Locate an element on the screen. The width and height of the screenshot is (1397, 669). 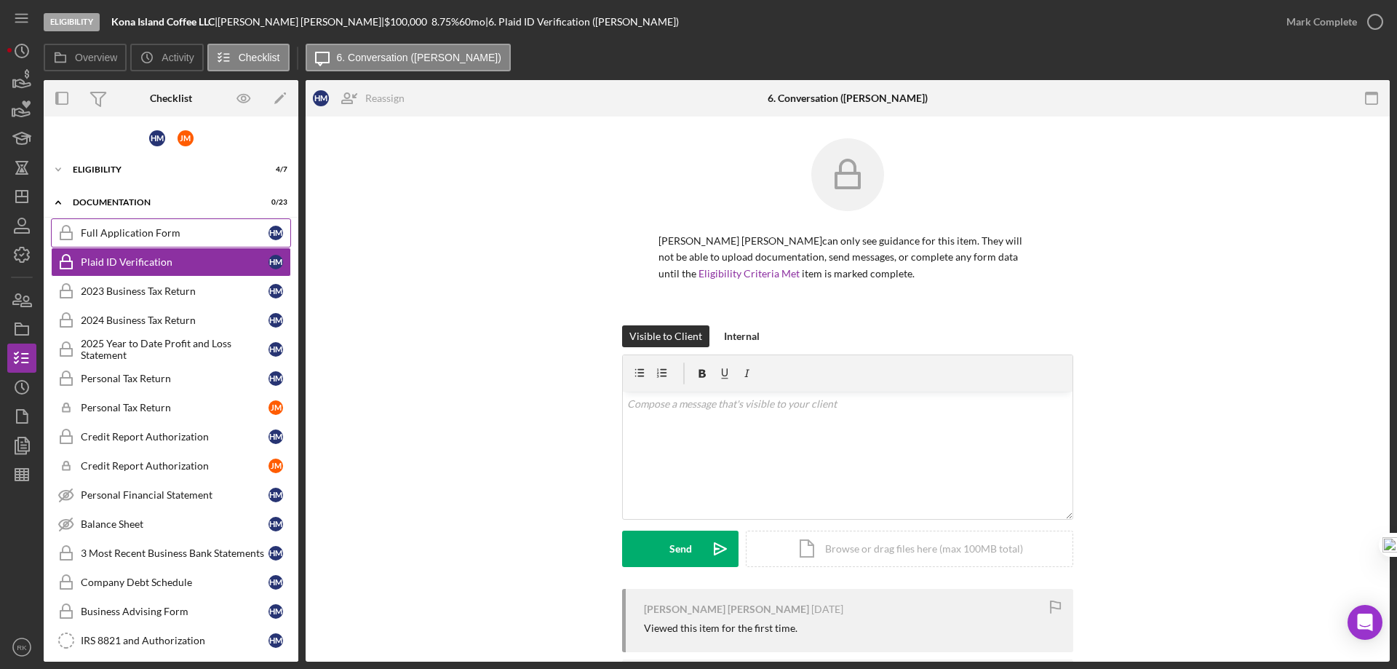
a: Personal Financial StatementHM is located at coordinates (171, 495).